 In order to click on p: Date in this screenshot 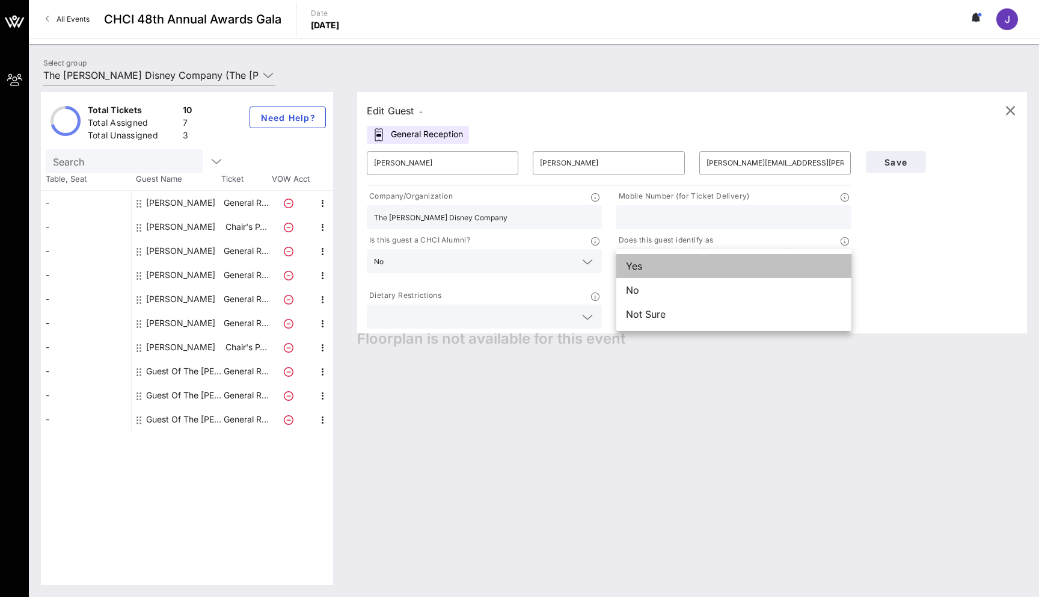, I will do `click(325, 13)`.